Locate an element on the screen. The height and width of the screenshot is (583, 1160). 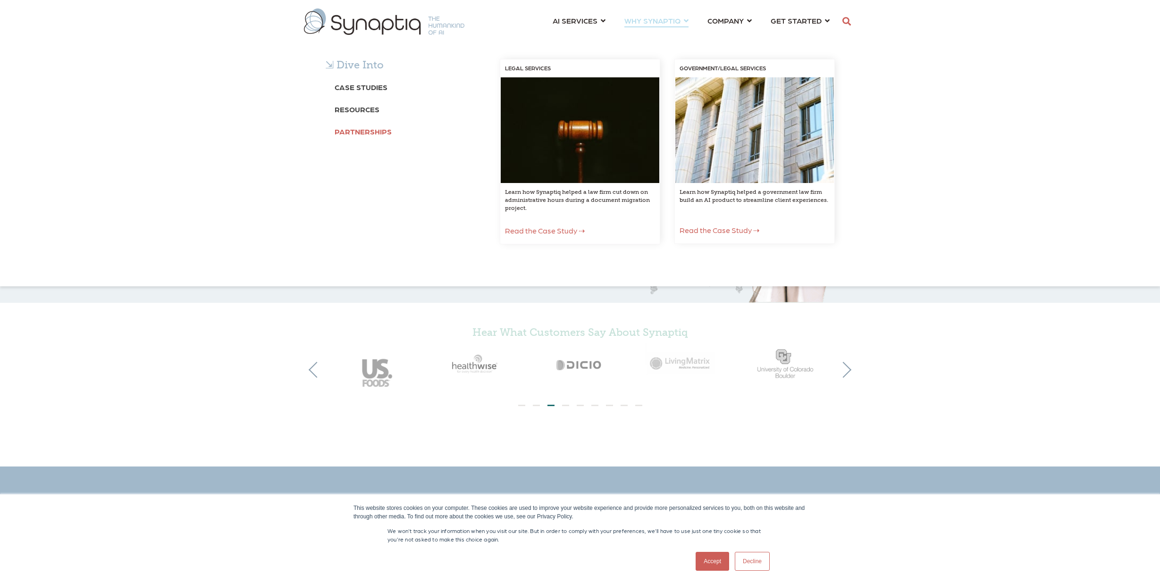
button: Next is located at coordinates (843, 370).